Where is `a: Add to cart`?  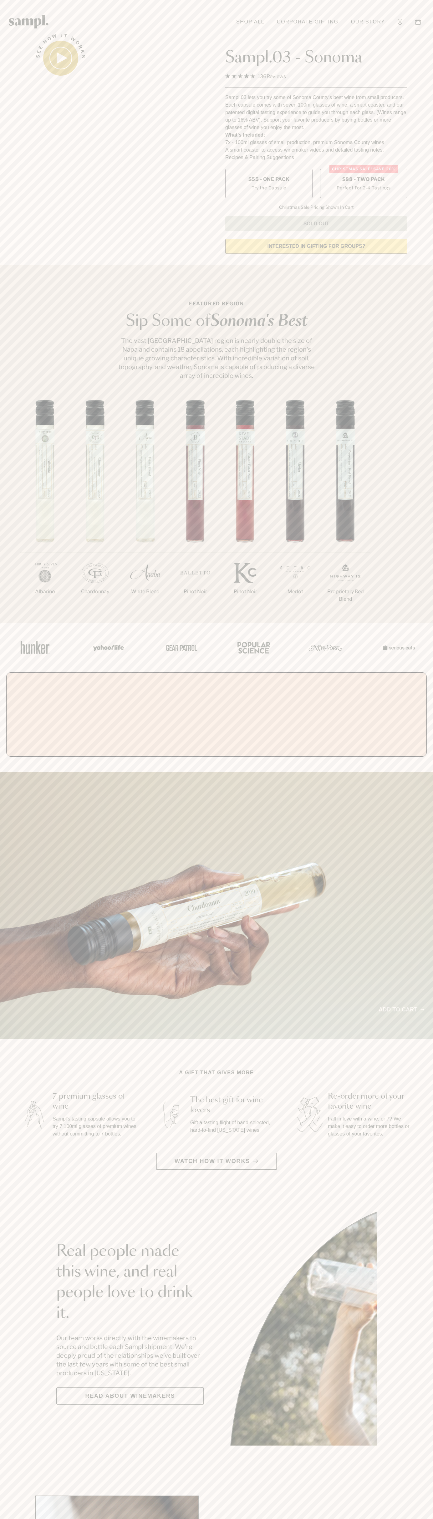
a: Add to cart is located at coordinates (401, 1010).